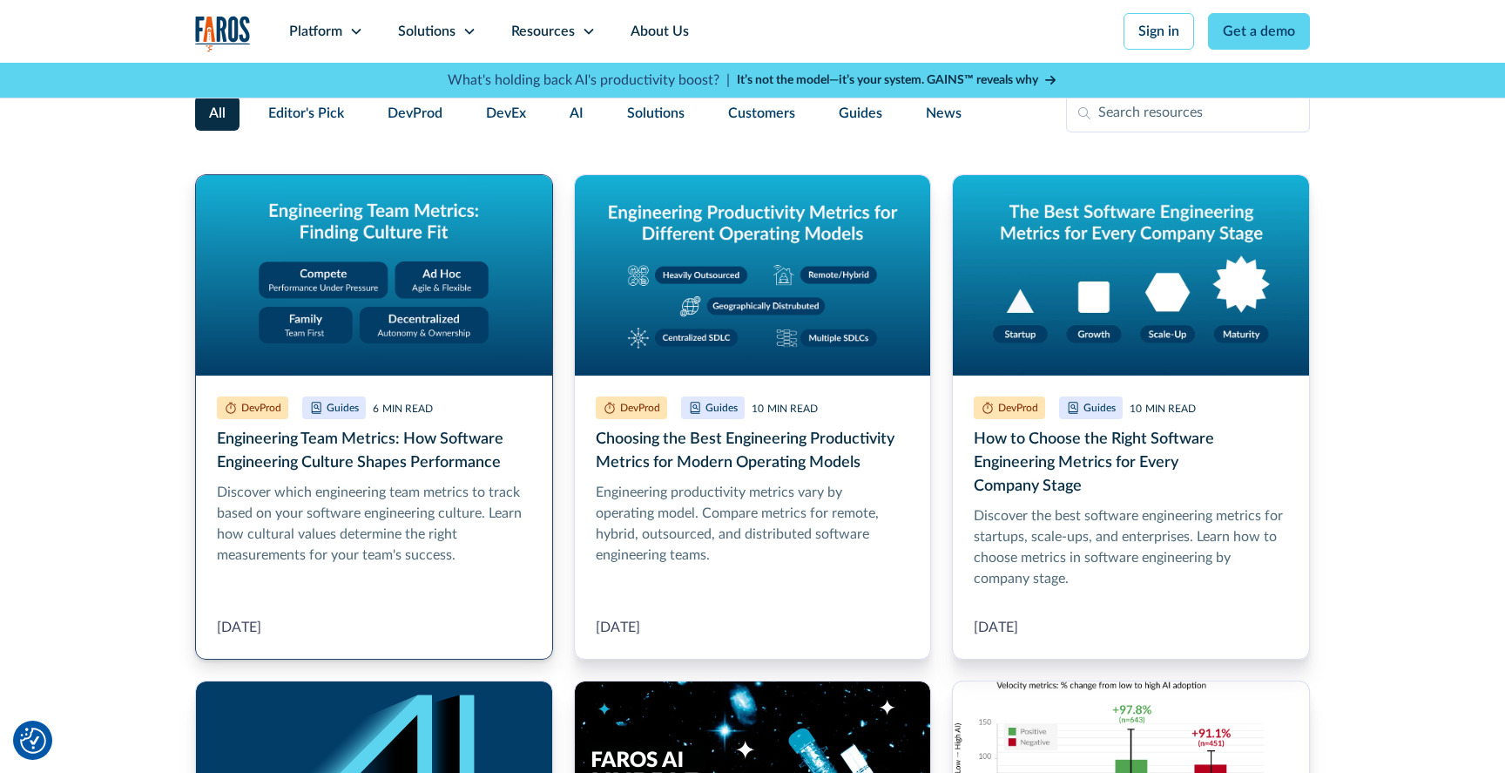 The height and width of the screenshot is (773, 1505). What do you see at coordinates (315, 31) in the screenshot?
I see `div: Platform` at bounding box center [315, 31].